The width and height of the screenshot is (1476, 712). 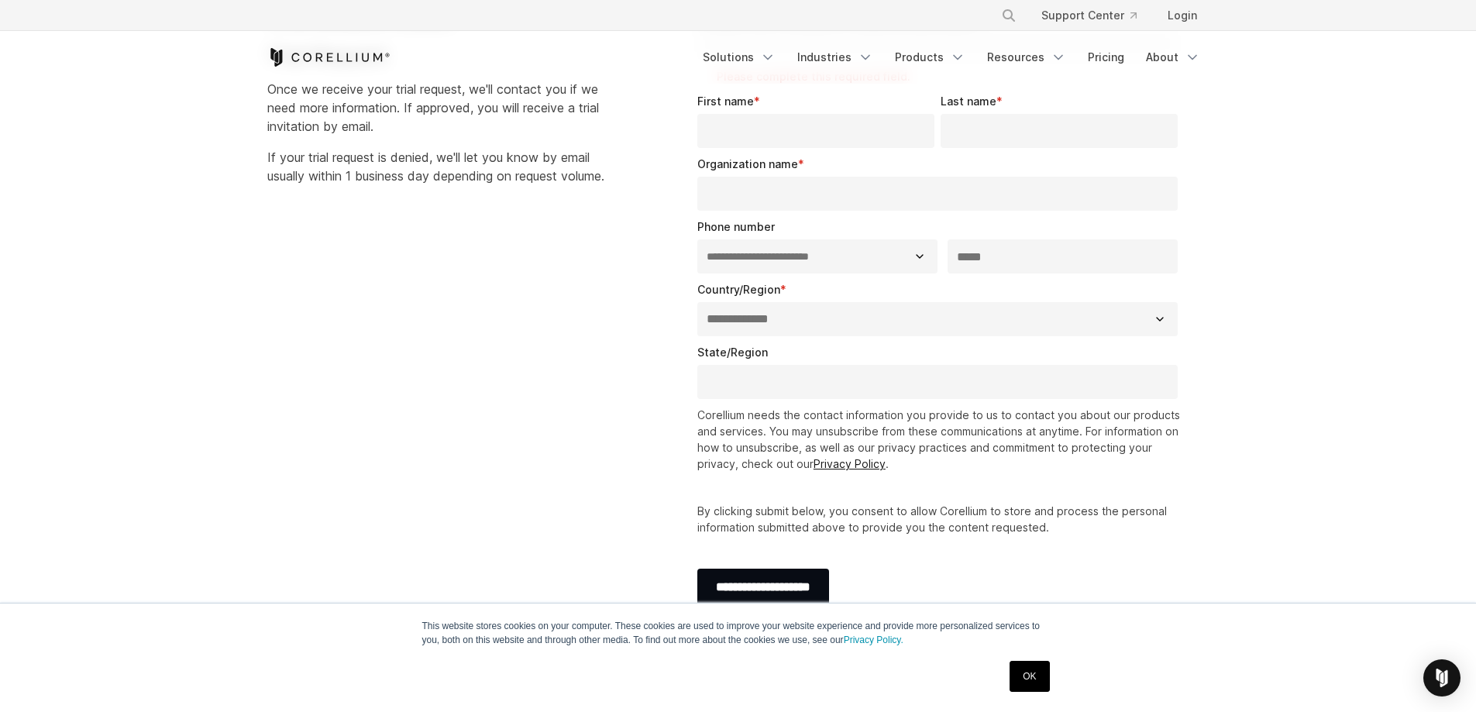 What do you see at coordinates (1009, 15) in the screenshot?
I see `button: Search` at bounding box center [1009, 15].